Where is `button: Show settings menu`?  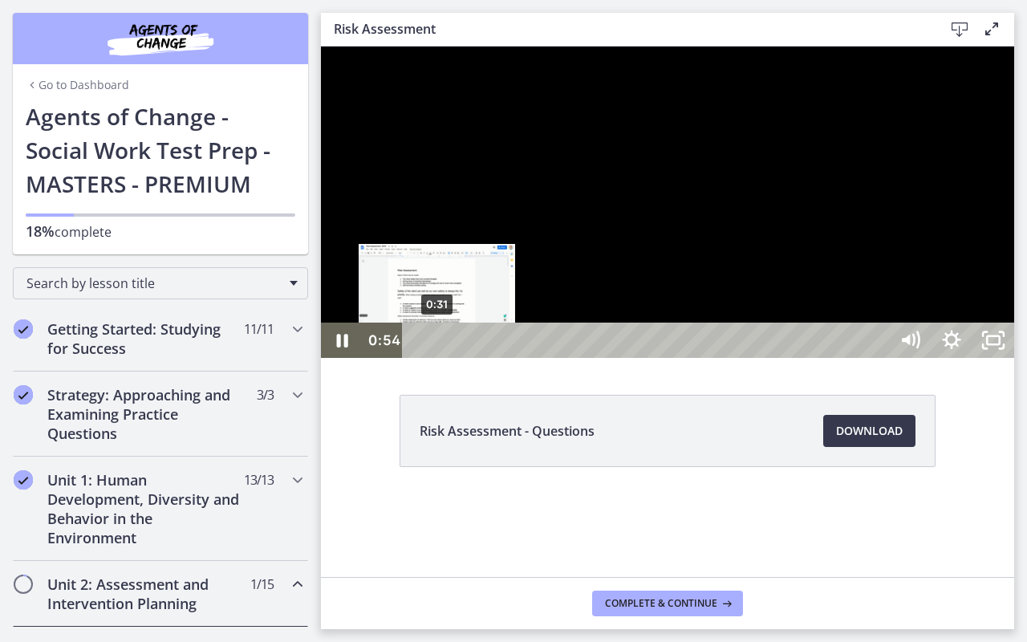
button: Show settings menu is located at coordinates (631, 294).